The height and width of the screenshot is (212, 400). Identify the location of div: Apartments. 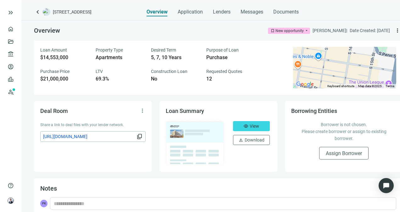
(119, 58).